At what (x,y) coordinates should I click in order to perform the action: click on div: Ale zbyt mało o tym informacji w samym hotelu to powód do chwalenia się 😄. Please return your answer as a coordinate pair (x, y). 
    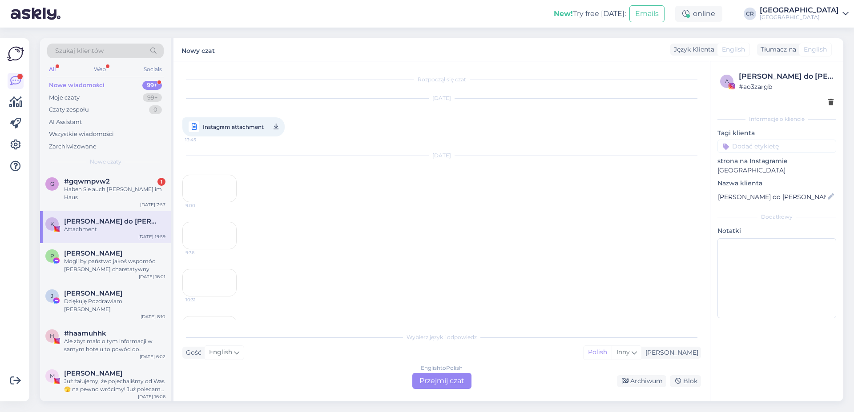
    Looking at the image, I should click on (115, 346).